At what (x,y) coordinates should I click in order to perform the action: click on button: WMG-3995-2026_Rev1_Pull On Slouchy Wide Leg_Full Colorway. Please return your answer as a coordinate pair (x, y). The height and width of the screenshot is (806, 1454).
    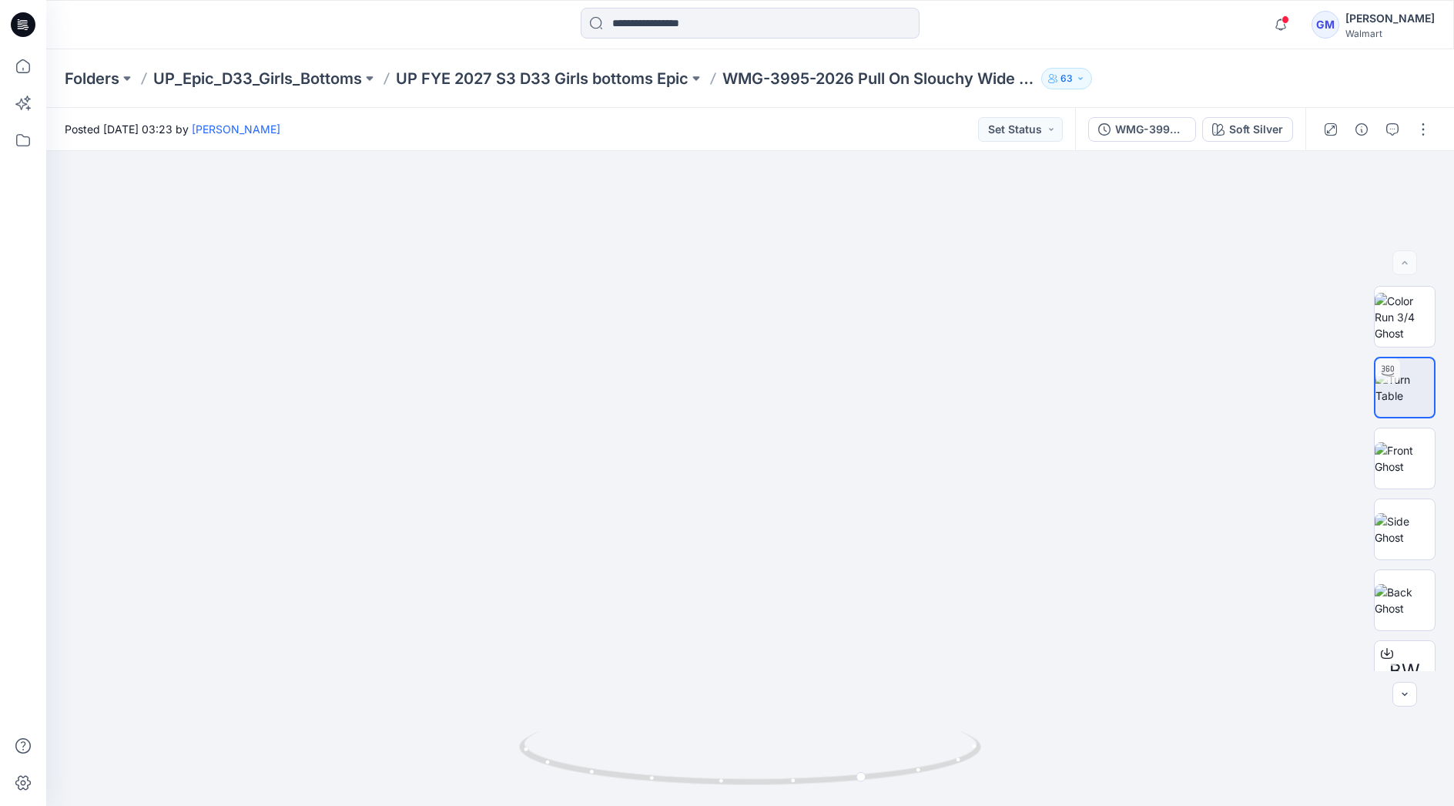
    Looking at the image, I should click on (1142, 129).